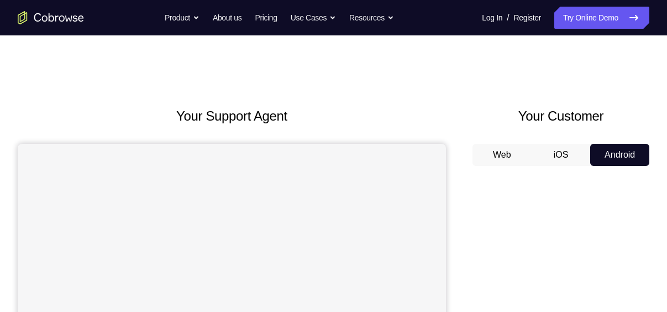  I want to click on button: Web, so click(502, 155).